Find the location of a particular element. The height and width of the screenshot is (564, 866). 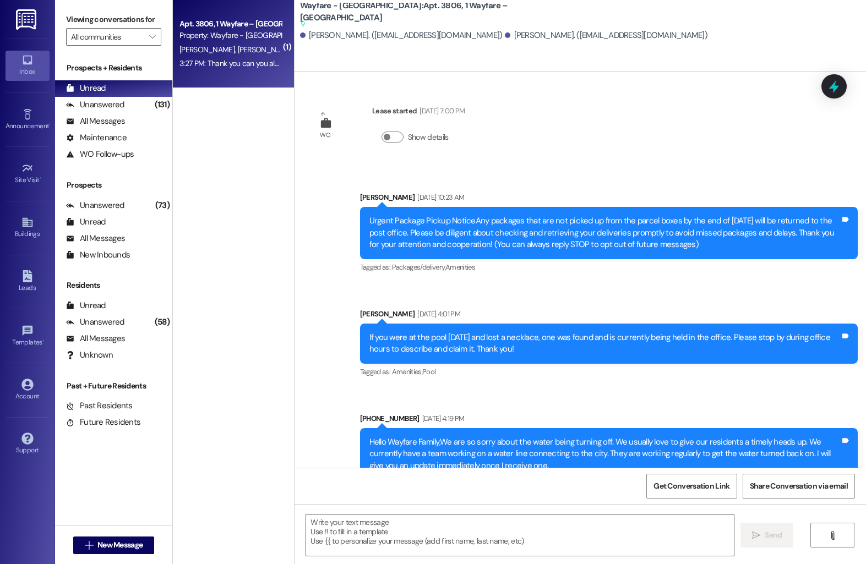

span: Send is located at coordinates (773, 535).